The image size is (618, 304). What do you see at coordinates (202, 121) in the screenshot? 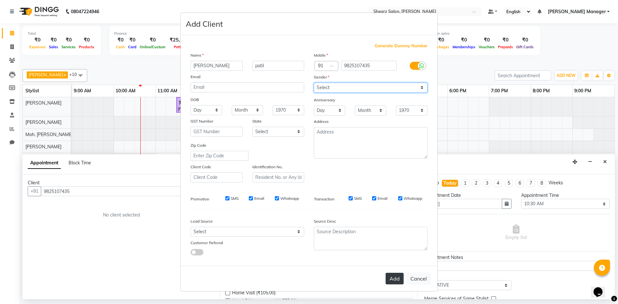
I see `label: GST Number` at bounding box center [202, 121].